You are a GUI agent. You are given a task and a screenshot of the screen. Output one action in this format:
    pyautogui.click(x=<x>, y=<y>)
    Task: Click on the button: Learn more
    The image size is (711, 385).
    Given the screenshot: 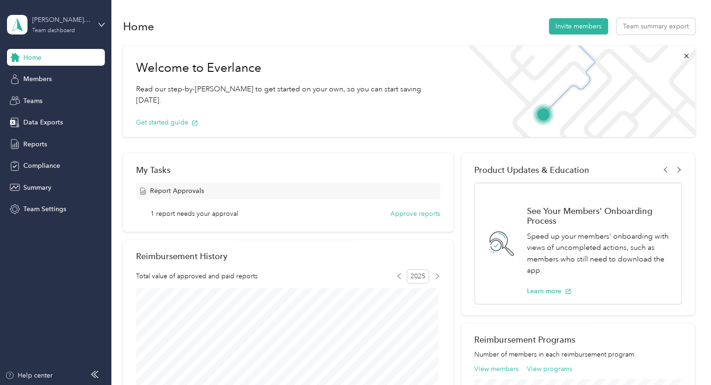 What is the action you would take?
    pyautogui.click(x=549, y=291)
    